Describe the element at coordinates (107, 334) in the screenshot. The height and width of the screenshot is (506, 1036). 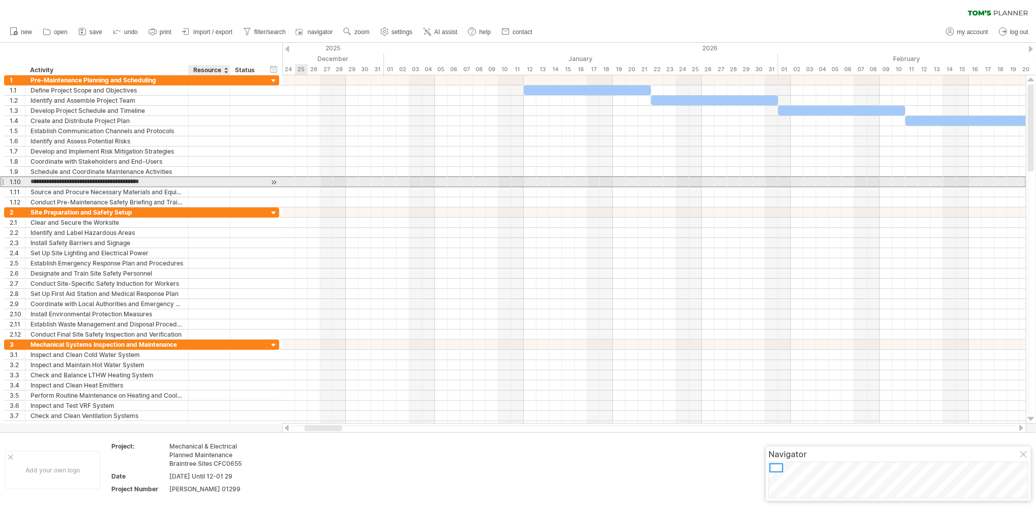
I see `div: Conduct Final Site Safety Inspection and Verification` at that location.